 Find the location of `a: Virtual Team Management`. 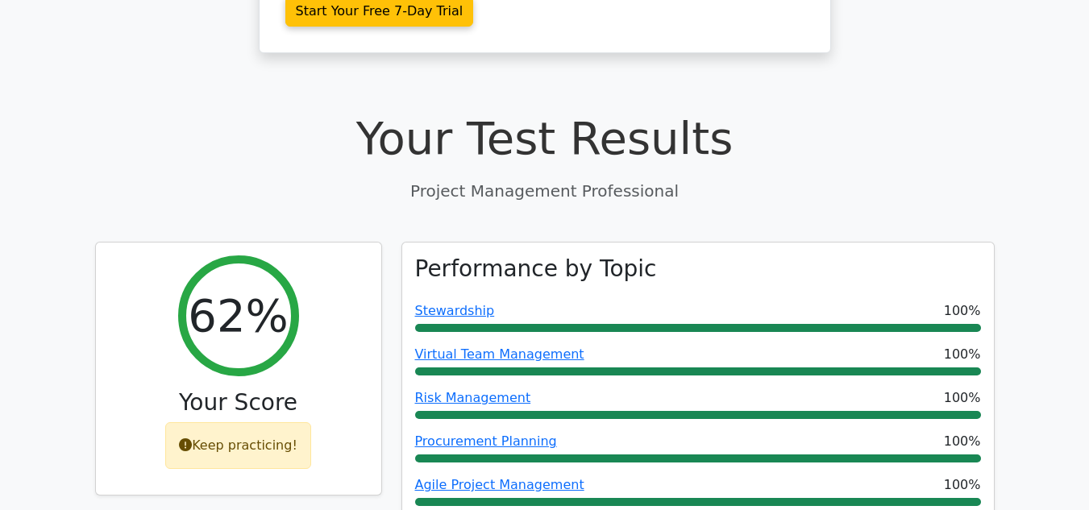

a: Virtual Team Management is located at coordinates (500, 354).